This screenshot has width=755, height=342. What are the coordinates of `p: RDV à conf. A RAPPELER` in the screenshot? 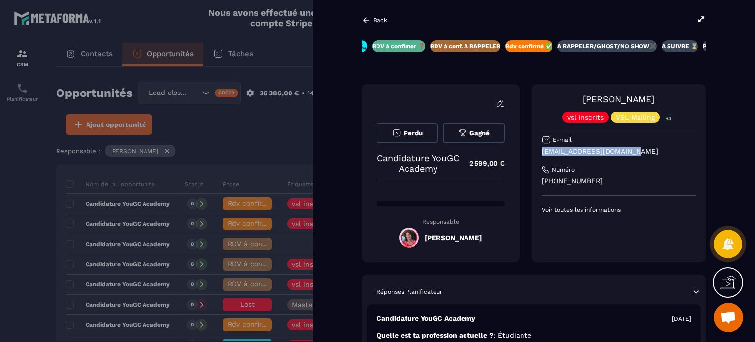 It's located at (465, 46).